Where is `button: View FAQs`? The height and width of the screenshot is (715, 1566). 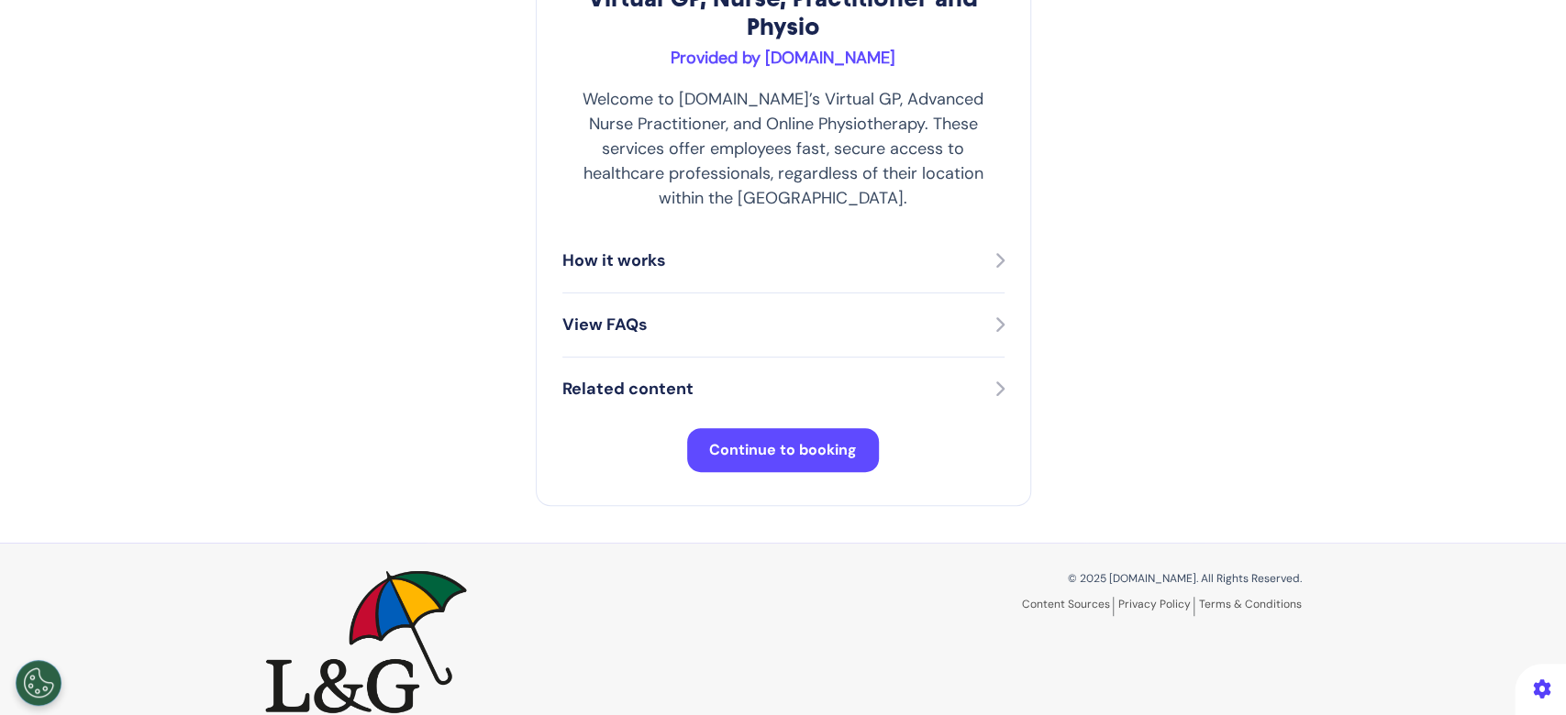 button: View FAQs is located at coordinates (783, 325).